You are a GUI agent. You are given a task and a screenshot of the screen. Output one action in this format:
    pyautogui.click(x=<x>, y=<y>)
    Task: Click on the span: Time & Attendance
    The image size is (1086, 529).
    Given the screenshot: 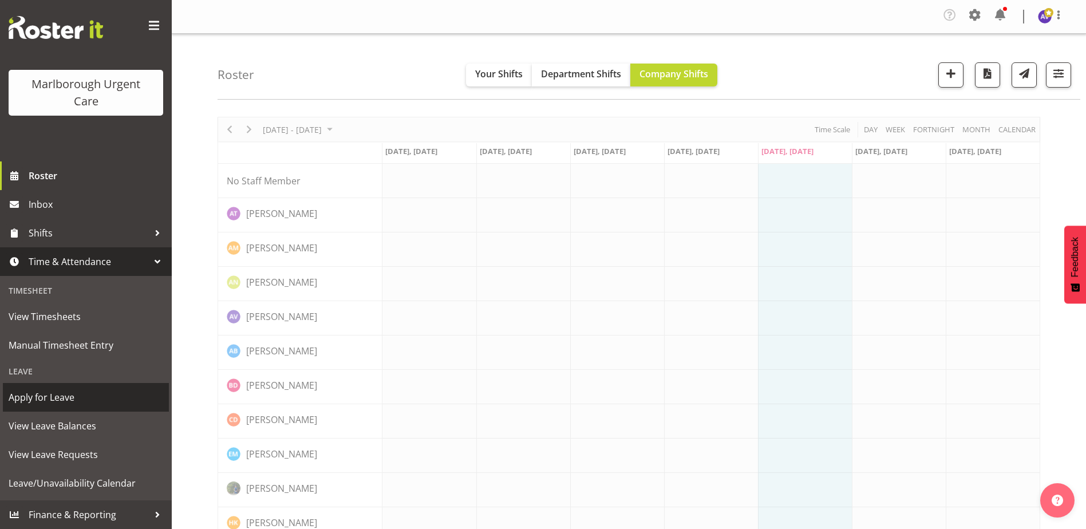 What is the action you would take?
    pyautogui.click(x=89, y=262)
    